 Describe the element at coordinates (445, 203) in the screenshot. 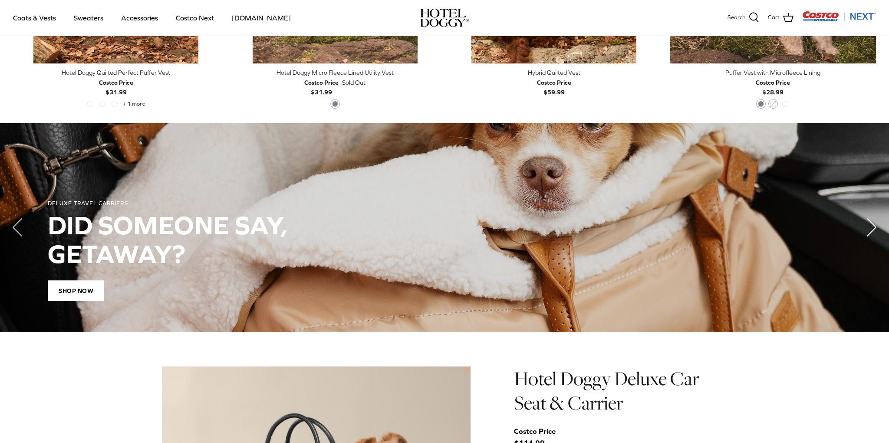

I see `div: DELUXE TRAVEL CARRIERS` at that location.